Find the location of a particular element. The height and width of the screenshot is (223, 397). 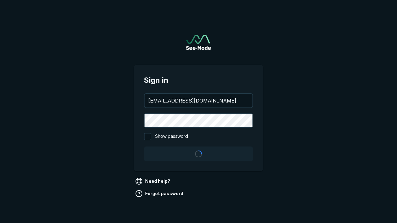

a: Forgot password is located at coordinates (160, 194).